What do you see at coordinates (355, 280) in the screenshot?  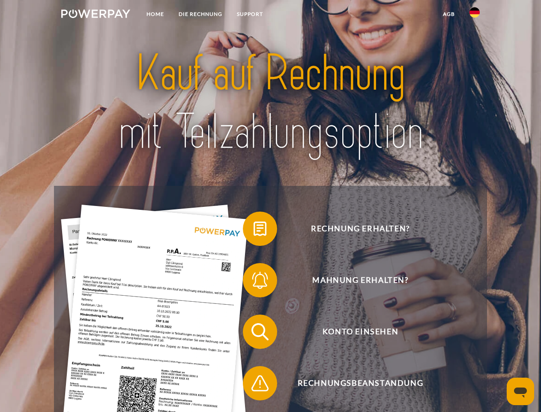 I see `a: Mahnung erhalten?` at bounding box center [355, 280].